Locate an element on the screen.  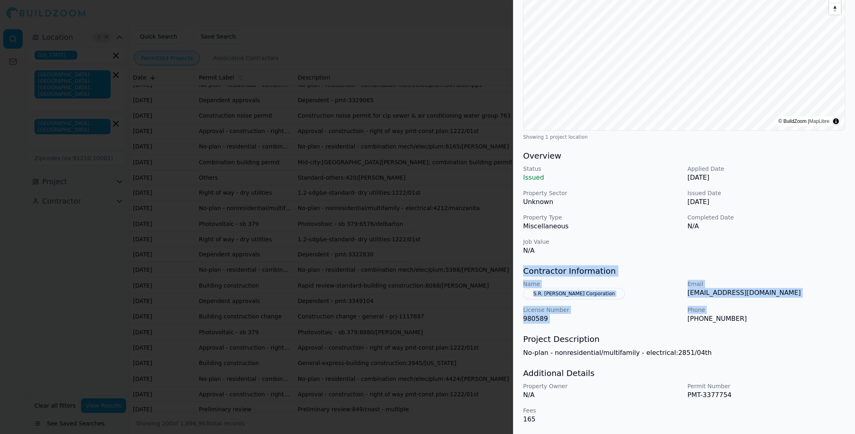
div: Showing 1 project location is located at coordinates (684, 137).